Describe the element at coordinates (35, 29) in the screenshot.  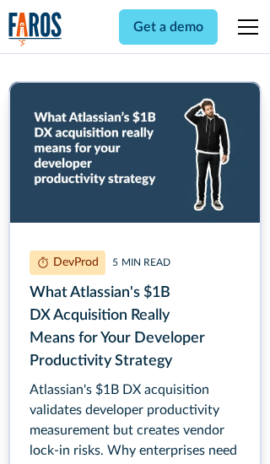
I see `img: Logo of the analytics and reporting company Faros.` at that location.